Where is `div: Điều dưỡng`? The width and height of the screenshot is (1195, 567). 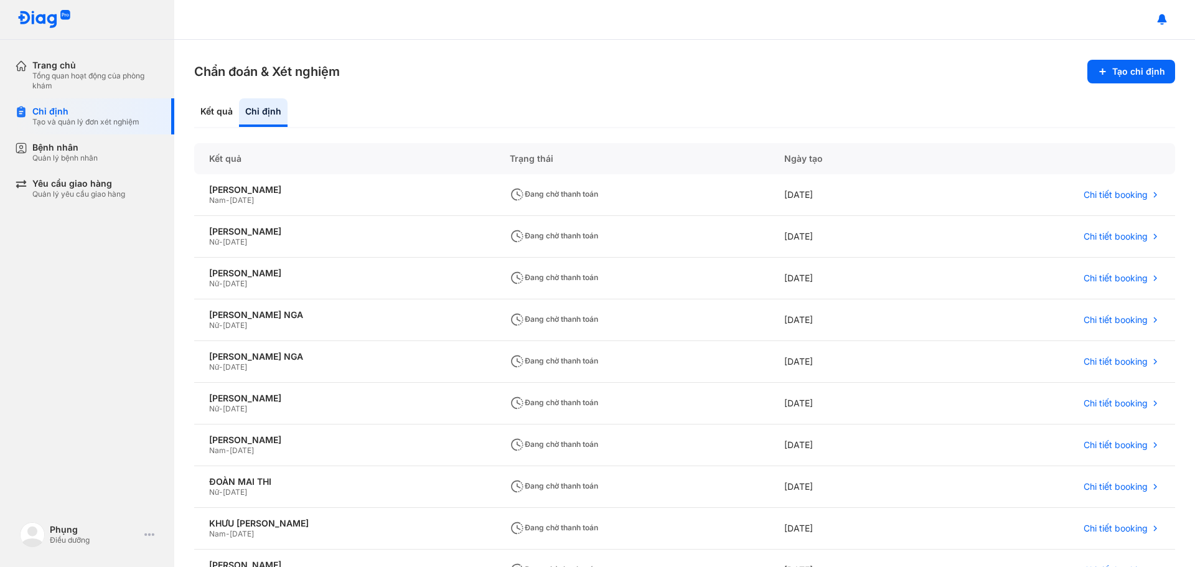 div: Điều dưỡng is located at coordinates (95, 540).